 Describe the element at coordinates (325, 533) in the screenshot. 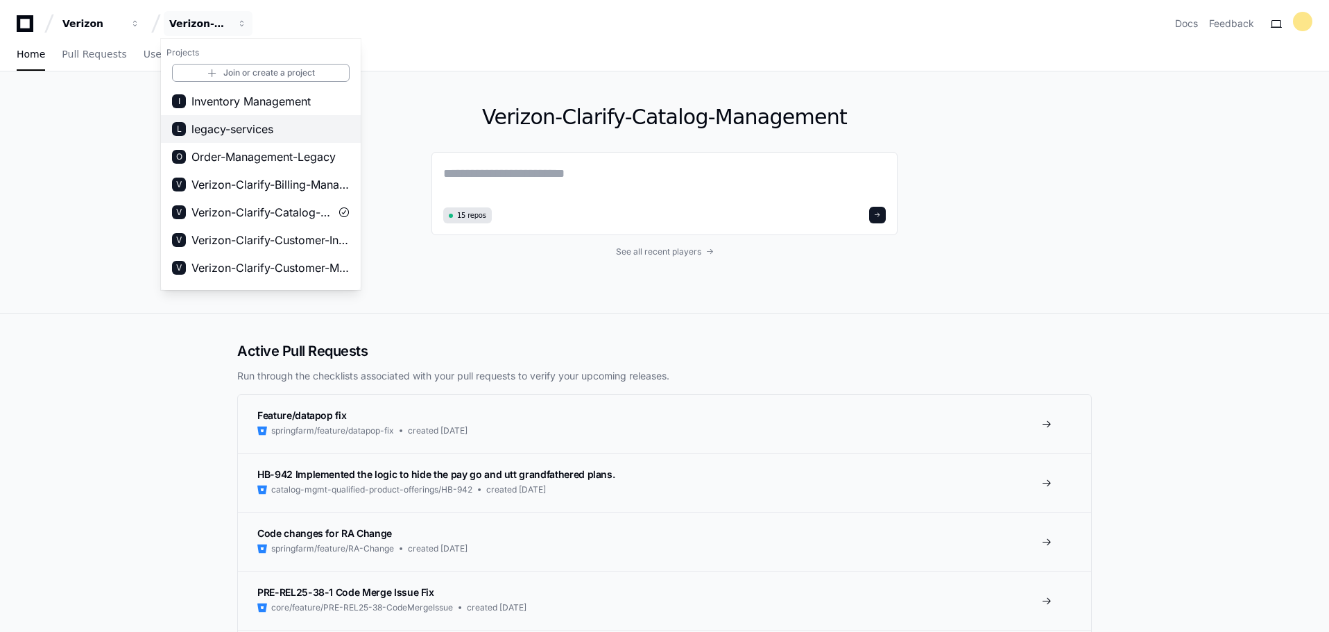

I see `span: Code changes for RA Change` at that location.